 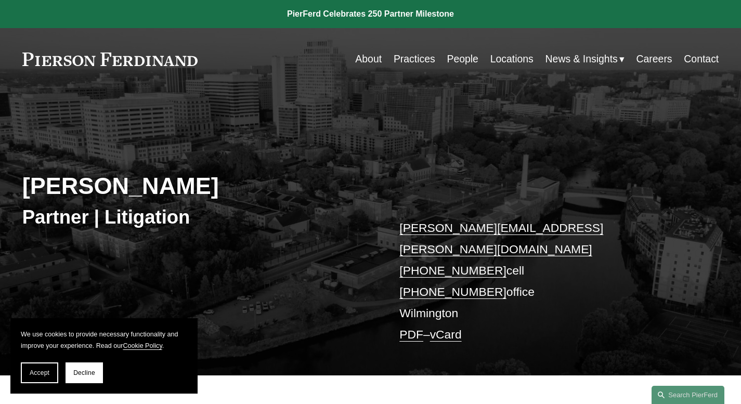 I want to click on section: Cookie banner, so click(x=104, y=355).